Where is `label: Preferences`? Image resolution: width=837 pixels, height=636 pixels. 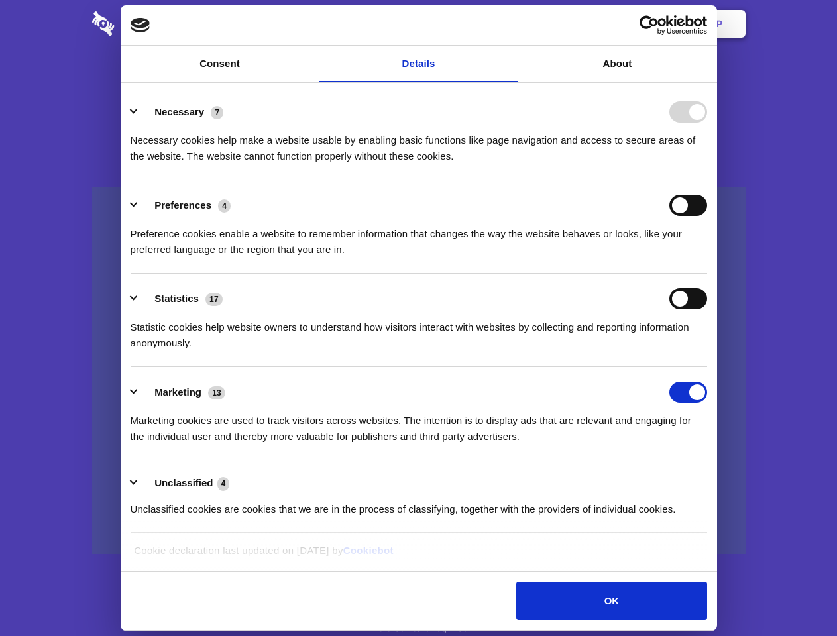
label: Preferences is located at coordinates (183, 205).